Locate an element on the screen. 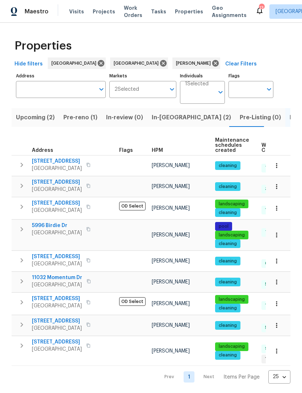 The height and width of the screenshot is (393, 302). span: Maestro is located at coordinates (37, 12).